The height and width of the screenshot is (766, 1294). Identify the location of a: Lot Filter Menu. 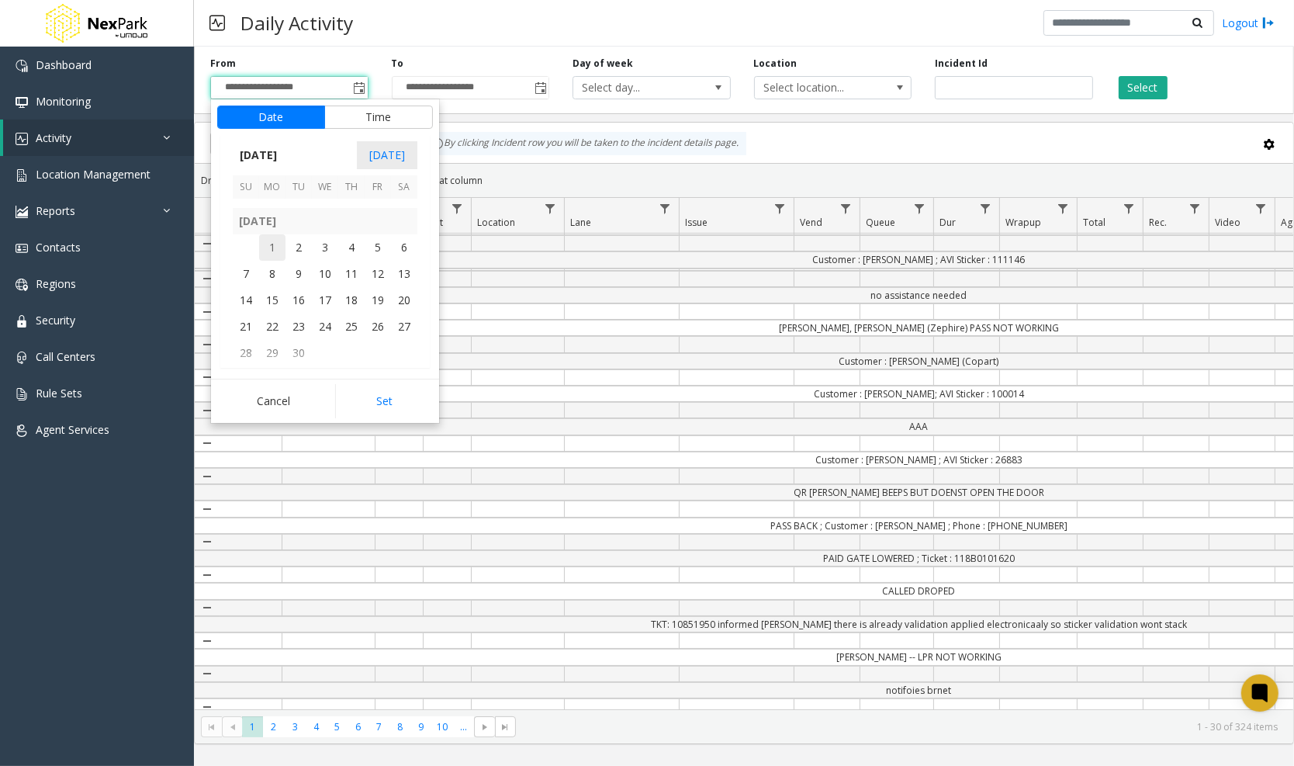
(457, 208).